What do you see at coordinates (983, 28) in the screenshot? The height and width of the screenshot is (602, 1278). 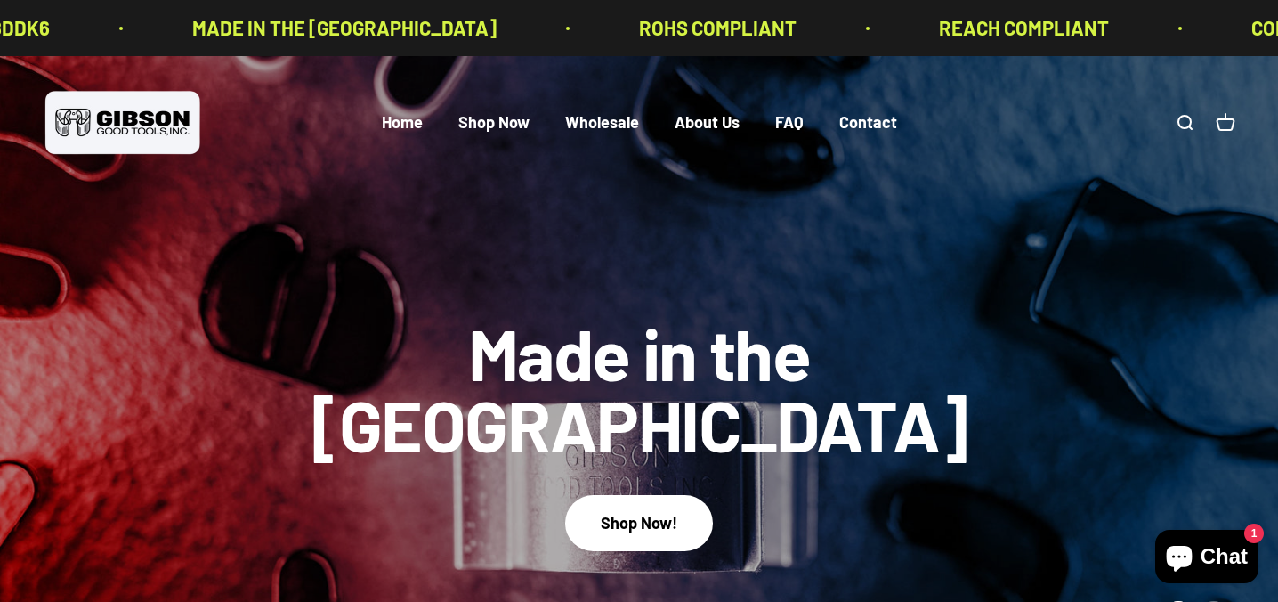 I see `p: REACH COMPLIANT` at bounding box center [983, 28].